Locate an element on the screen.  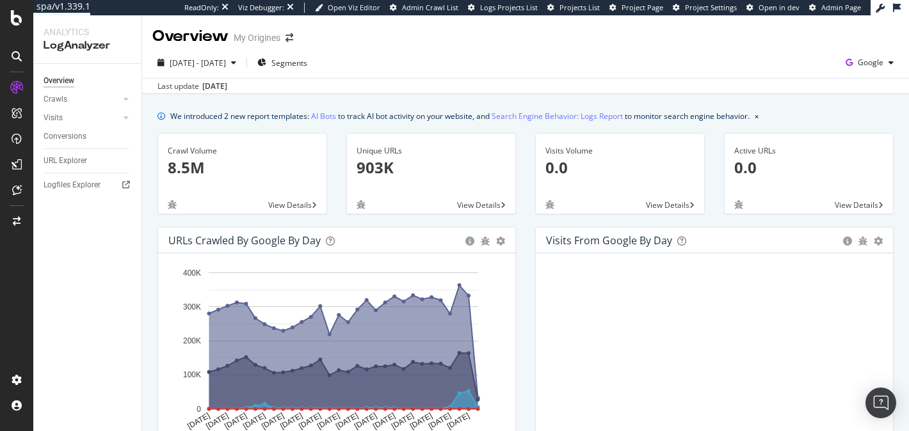
div: Active URLs is located at coordinates (808, 151).